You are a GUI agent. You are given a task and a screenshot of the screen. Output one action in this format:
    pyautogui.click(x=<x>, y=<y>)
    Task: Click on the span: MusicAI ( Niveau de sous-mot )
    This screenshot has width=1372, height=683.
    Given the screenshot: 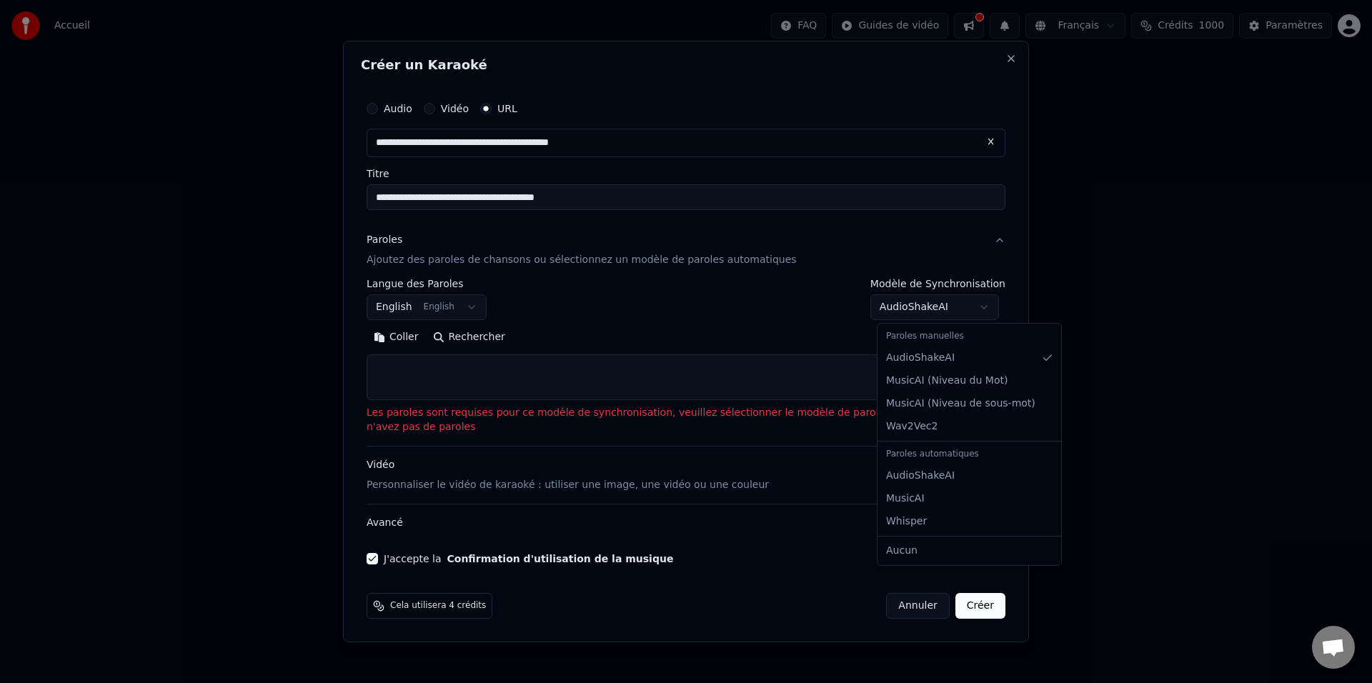 What is the action you would take?
    pyautogui.click(x=961, y=404)
    